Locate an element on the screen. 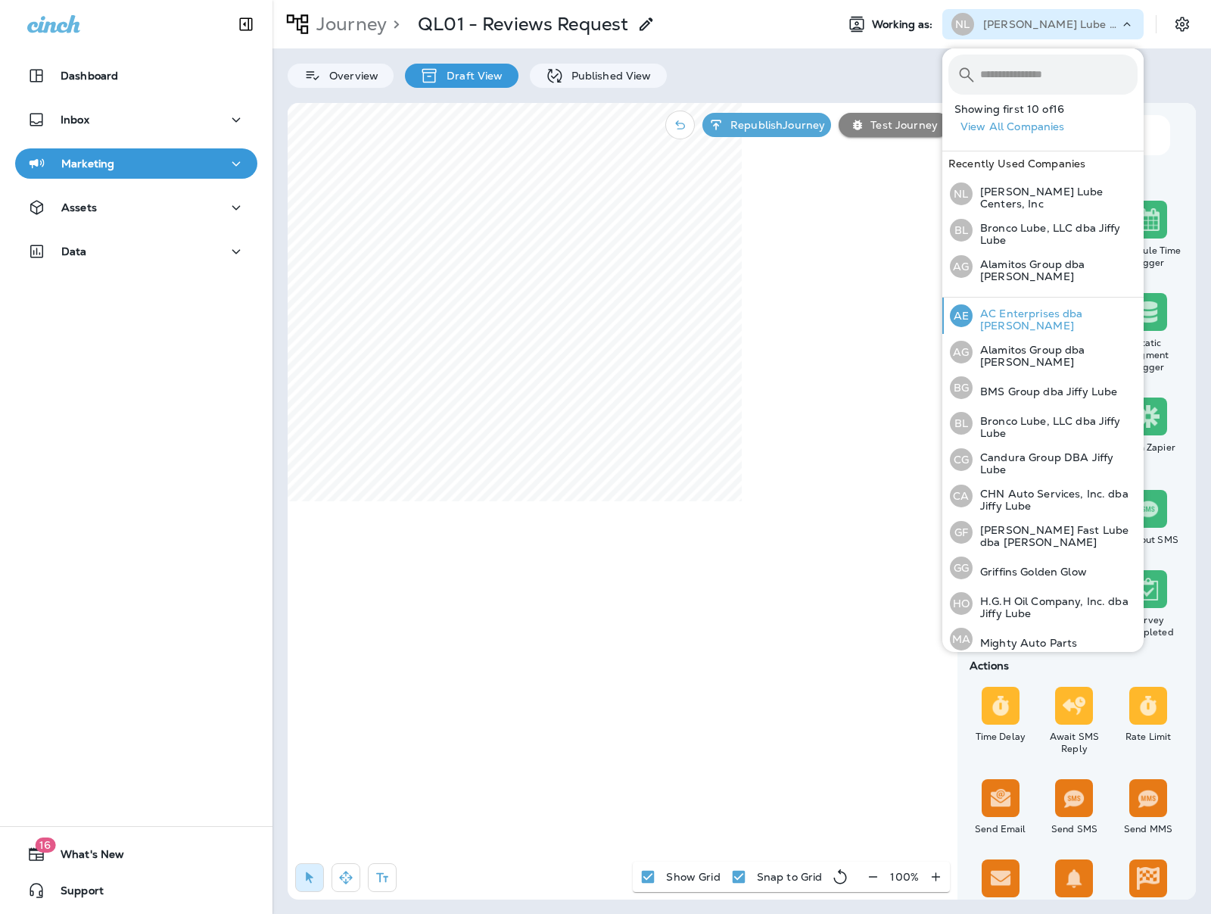  p: QL01 - Reviews Request is located at coordinates (523, 24).